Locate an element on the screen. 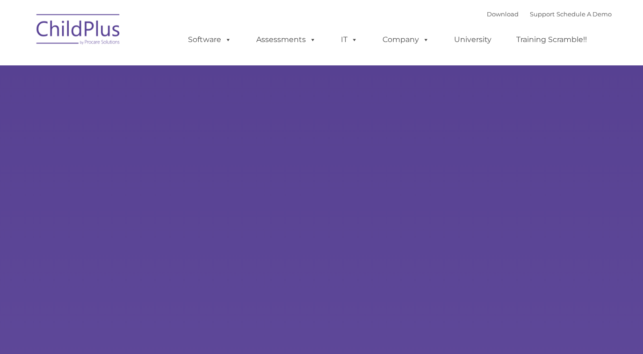 This screenshot has height=354, width=643. a: Schedule A Demo is located at coordinates (584, 14).